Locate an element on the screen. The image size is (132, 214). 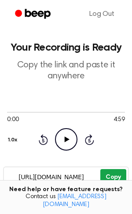
a: Beep is located at coordinates (33, 14).